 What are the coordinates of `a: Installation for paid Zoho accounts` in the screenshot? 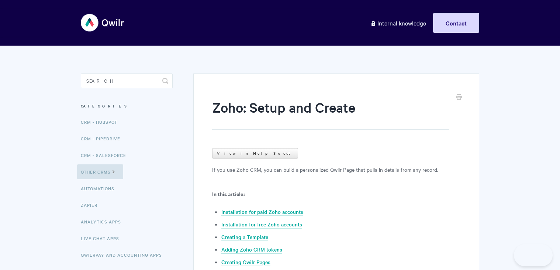 It's located at (262, 212).